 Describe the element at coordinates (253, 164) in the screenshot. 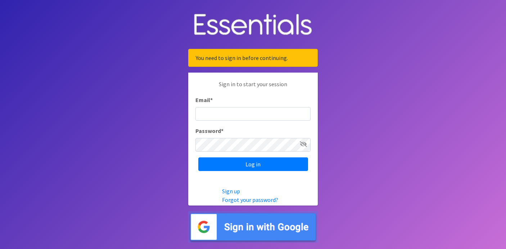

I see `input: Log in` at that location.